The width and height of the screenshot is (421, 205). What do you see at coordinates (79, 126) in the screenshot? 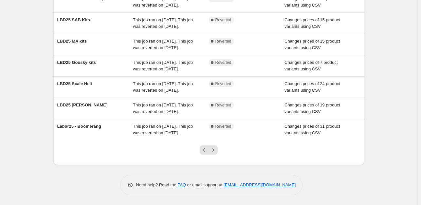
I see `span: Labor25 - Boomerang` at bounding box center [79, 126].